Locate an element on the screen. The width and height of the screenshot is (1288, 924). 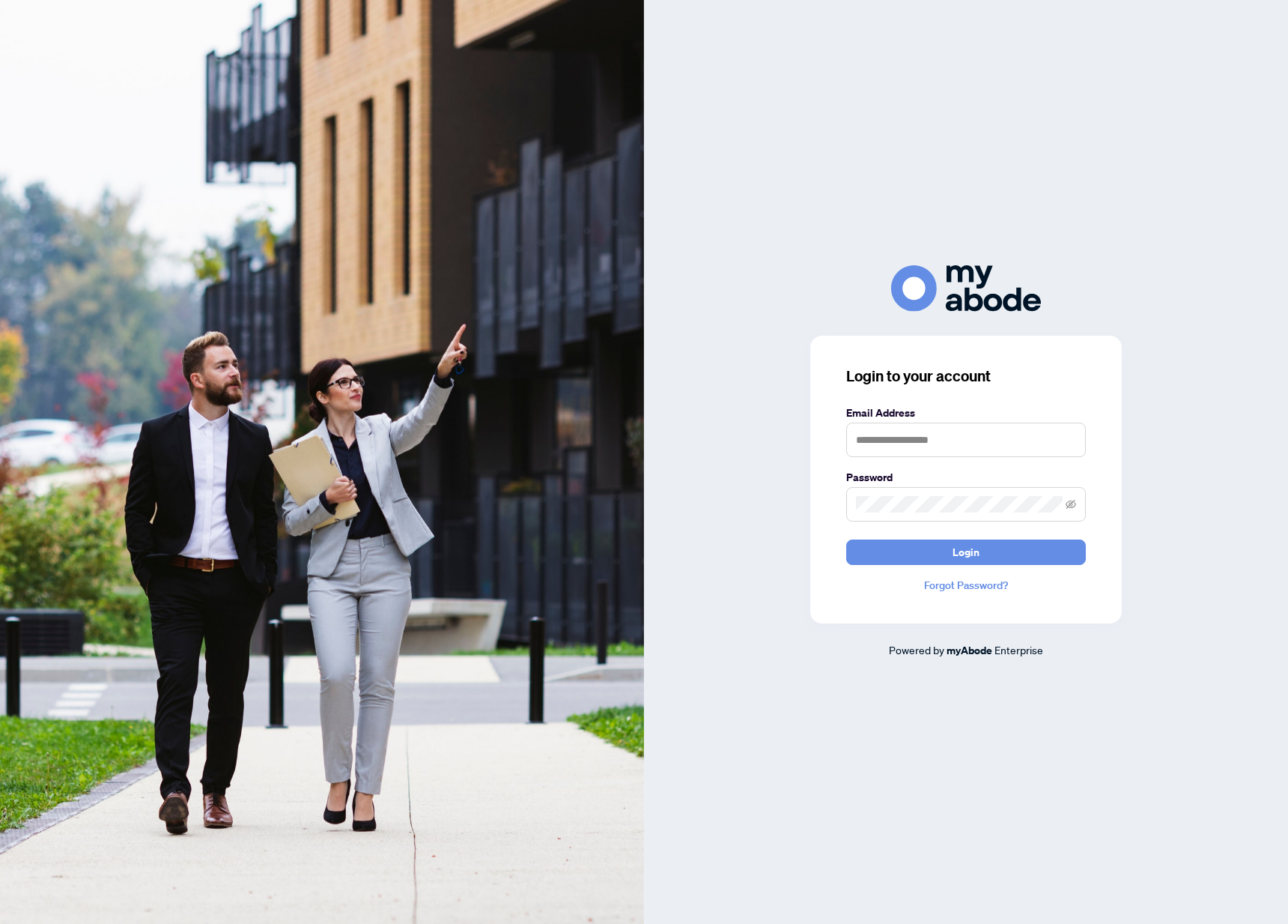
span: Login is located at coordinates (966, 552).